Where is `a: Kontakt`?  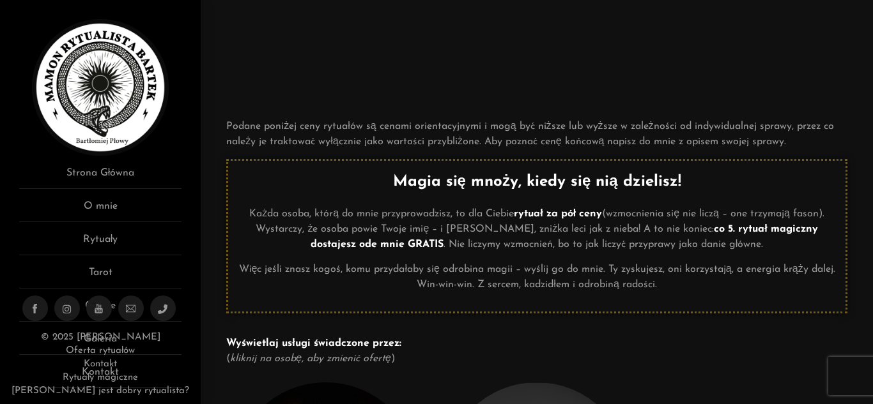
a: Kontakt is located at coordinates (100, 364).